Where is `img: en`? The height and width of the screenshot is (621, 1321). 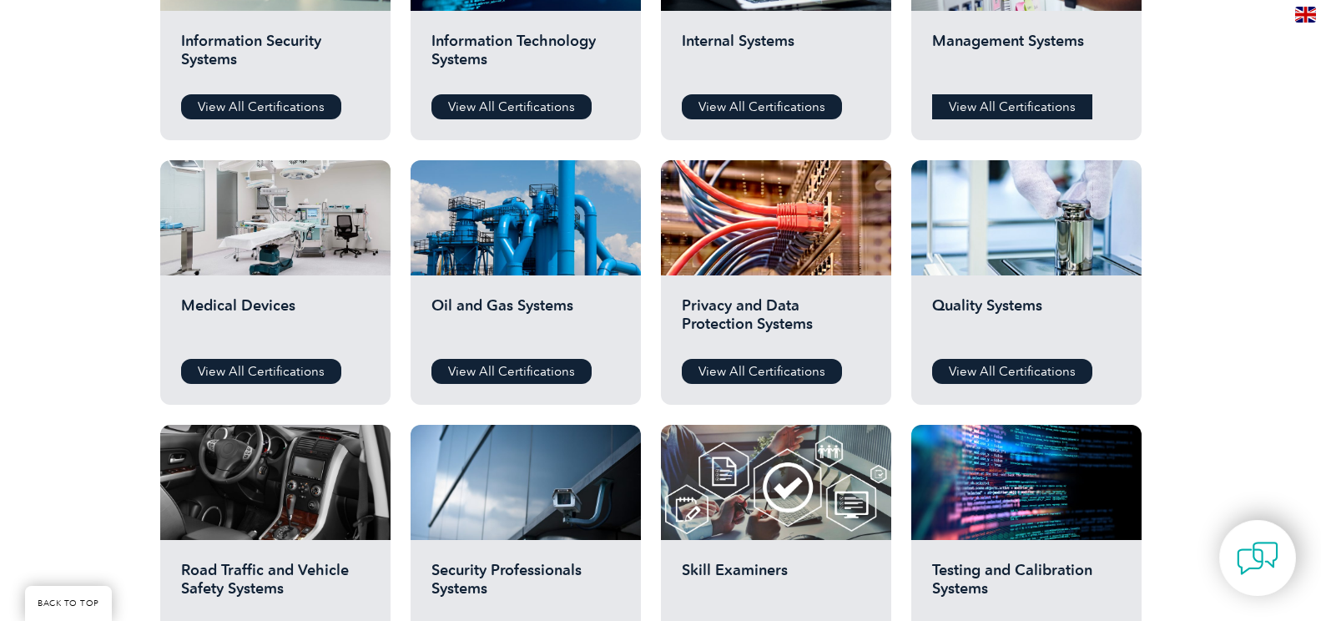
img: en is located at coordinates (1306, 14).